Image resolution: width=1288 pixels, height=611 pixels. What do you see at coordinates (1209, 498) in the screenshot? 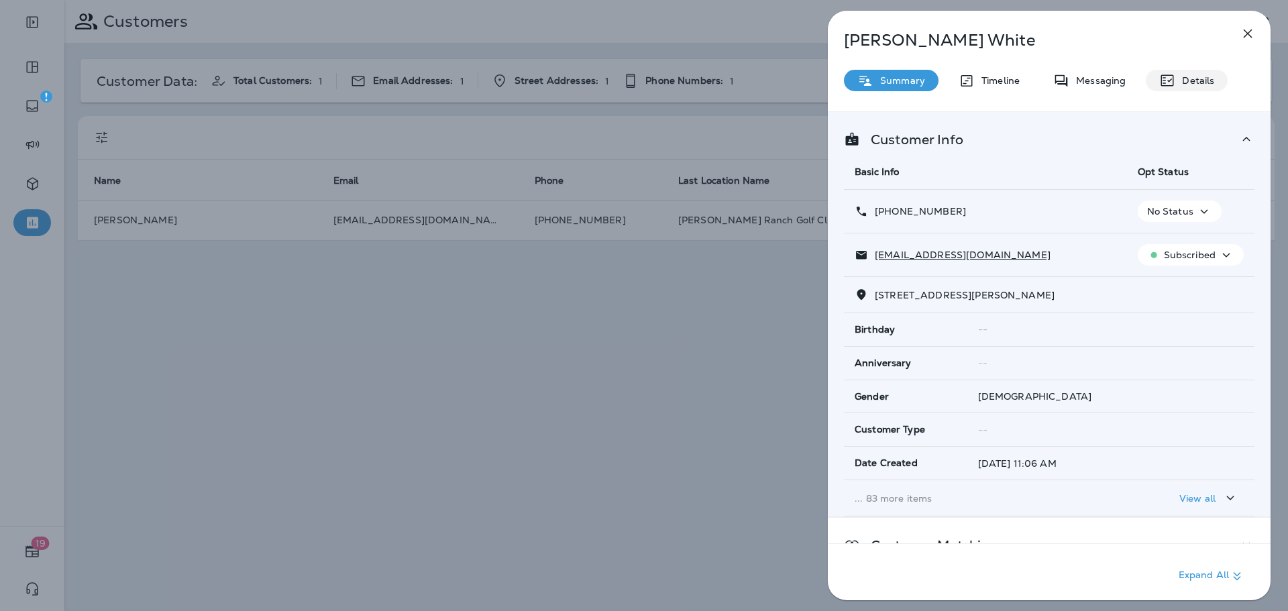
I see `button: View all` at bounding box center [1209, 498].